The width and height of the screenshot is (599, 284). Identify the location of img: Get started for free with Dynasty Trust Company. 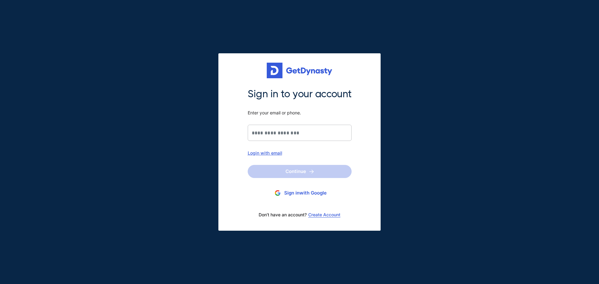
(299, 70).